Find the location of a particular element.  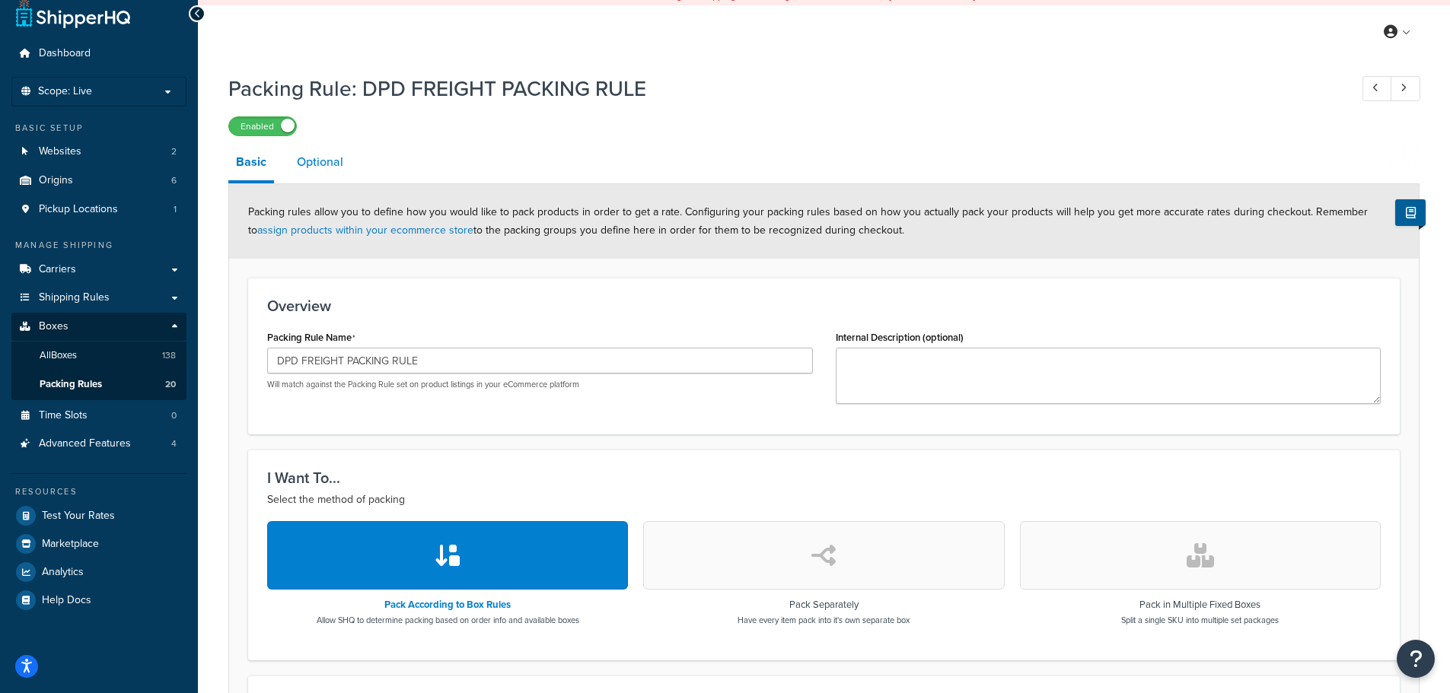

h3: Pack Separately is located at coordinates (824, 605).